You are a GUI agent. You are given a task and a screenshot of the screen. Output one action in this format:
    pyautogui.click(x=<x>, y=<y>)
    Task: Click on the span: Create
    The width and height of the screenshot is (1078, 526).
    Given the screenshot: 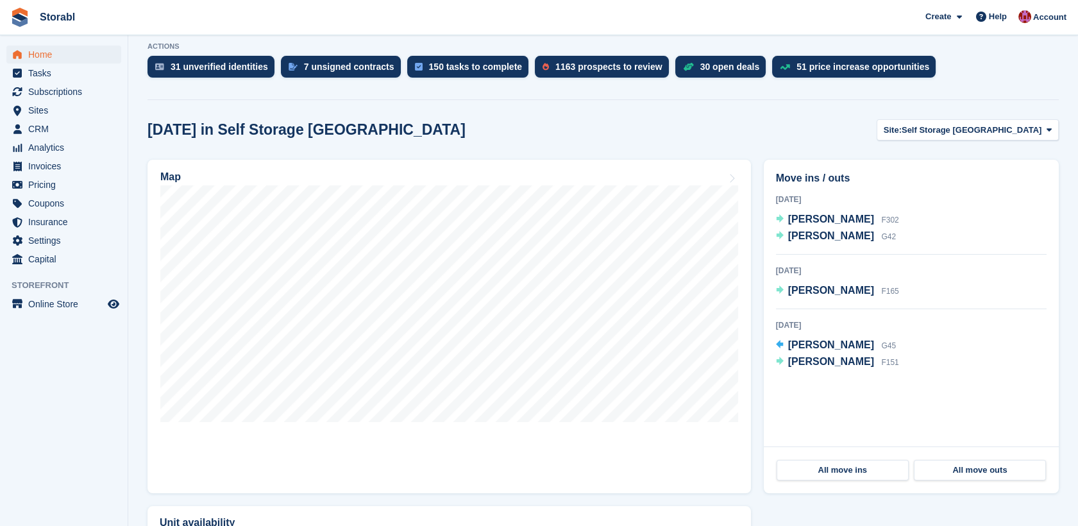 What is the action you would take?
    pyautogui.click(x=938, y=17)
    